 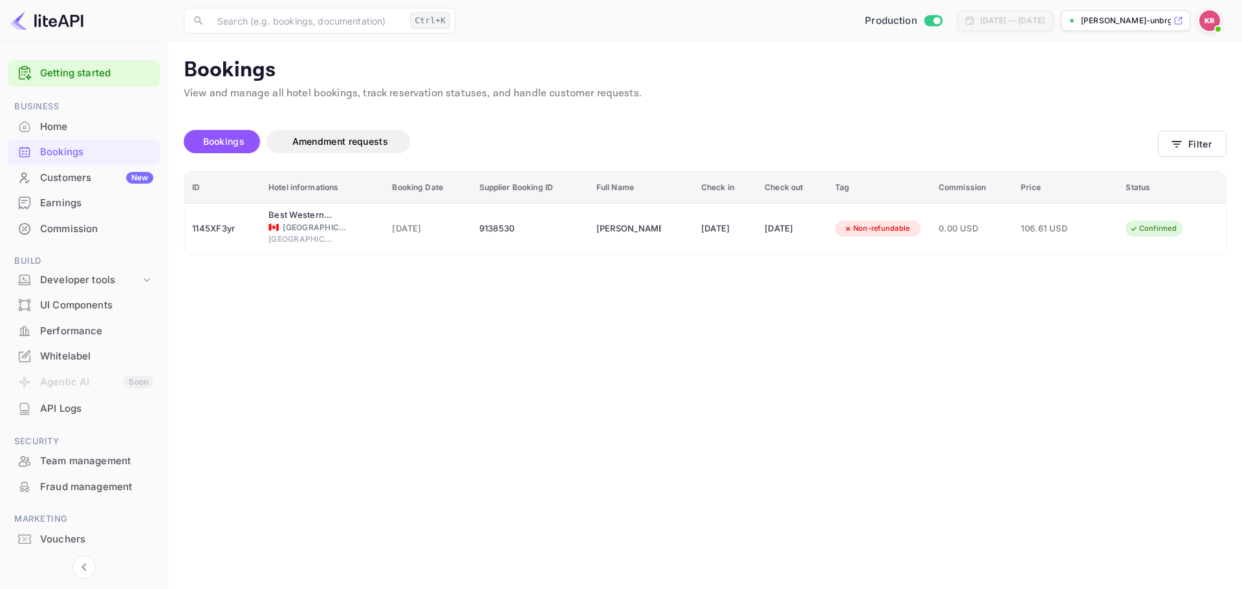 What do you see at coordinates (83, 178) in the screenshot?
I see `div: CustomersNew` at bounding box center [83, 178].